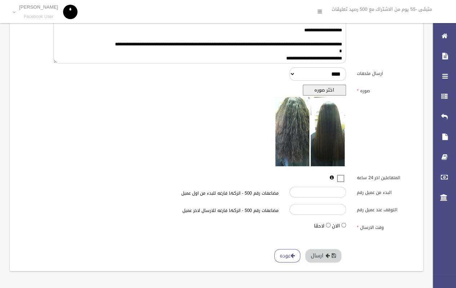 The height and width of the screenshot is (288, 456). I want to click on label: المتفاعلين اخر 24 ساعه, so click(385, 177).